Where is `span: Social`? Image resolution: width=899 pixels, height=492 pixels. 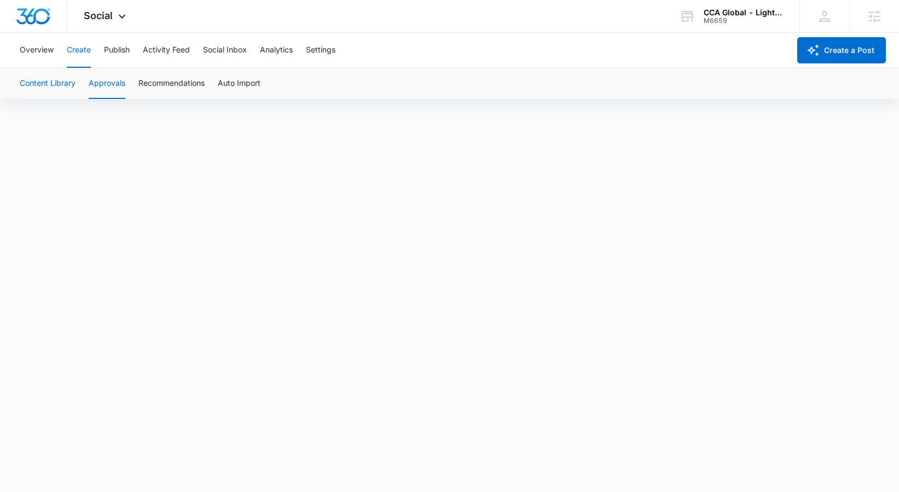
span: Social is located at coordinates (98, 15).